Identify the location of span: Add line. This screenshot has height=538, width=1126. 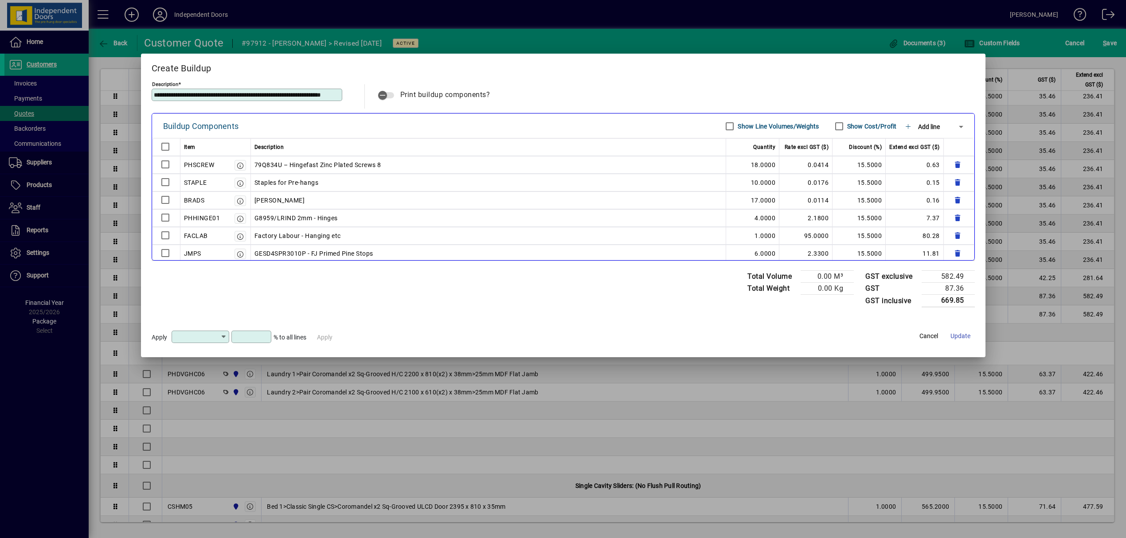
(929, 127).